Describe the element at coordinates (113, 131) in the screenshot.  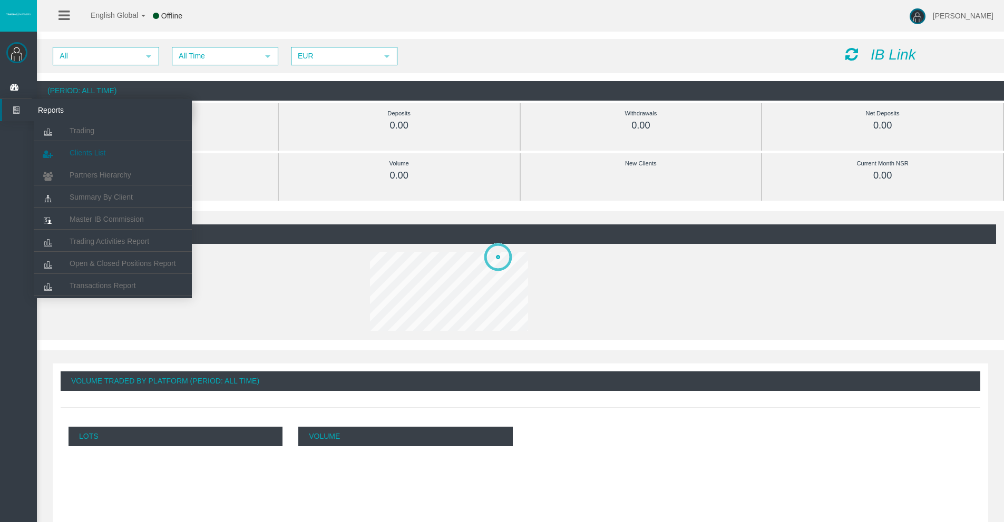
I see `a: Trading` at that location.